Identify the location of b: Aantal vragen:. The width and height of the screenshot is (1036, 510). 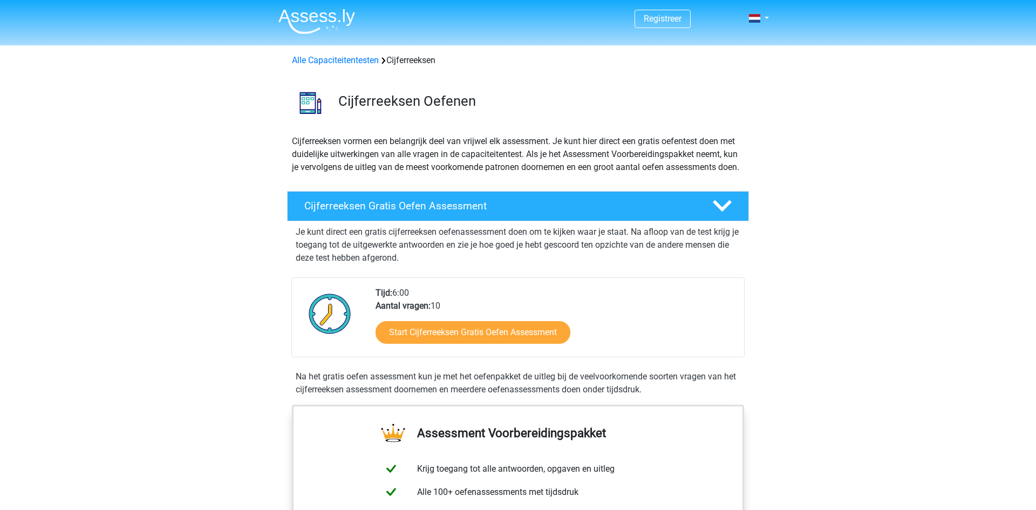
(403, 305).